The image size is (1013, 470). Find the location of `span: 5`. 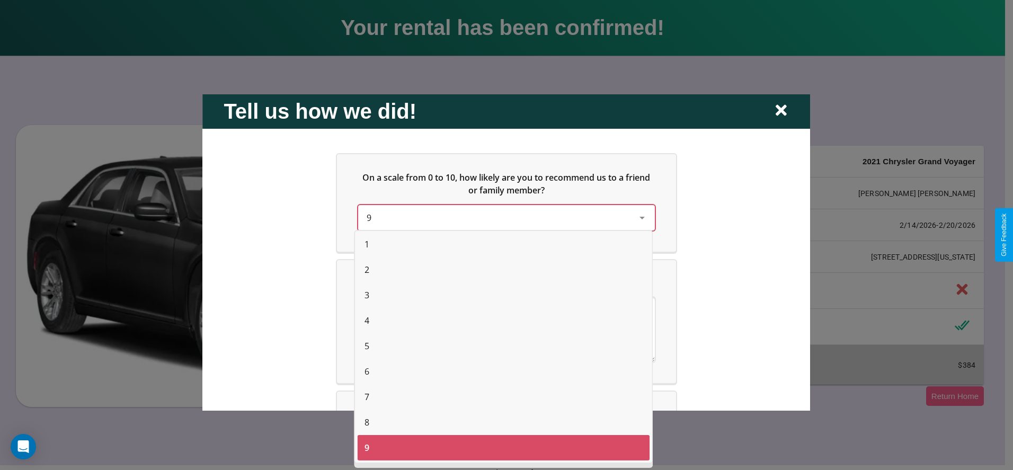

span: 5 is located at coordinates (367, 346).